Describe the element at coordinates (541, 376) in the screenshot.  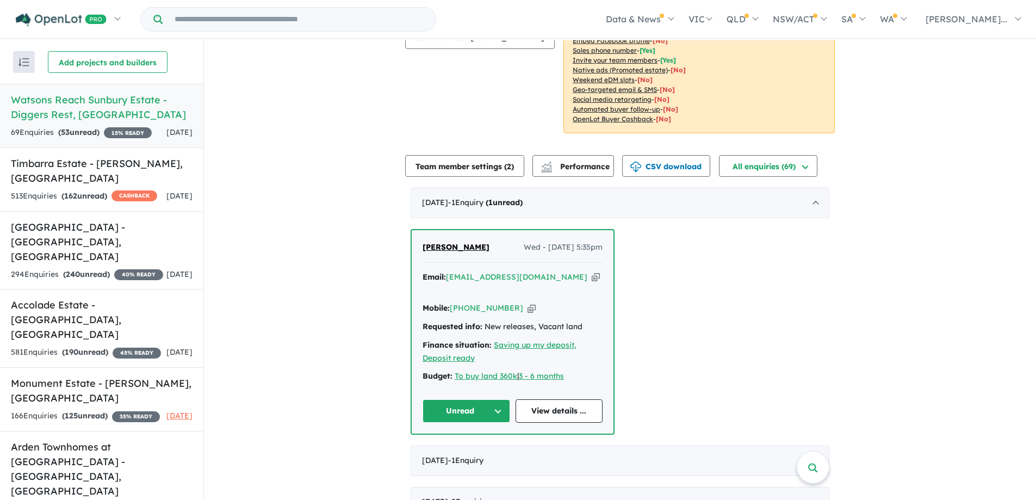
I see `a: 3 - 6 months` at that location.